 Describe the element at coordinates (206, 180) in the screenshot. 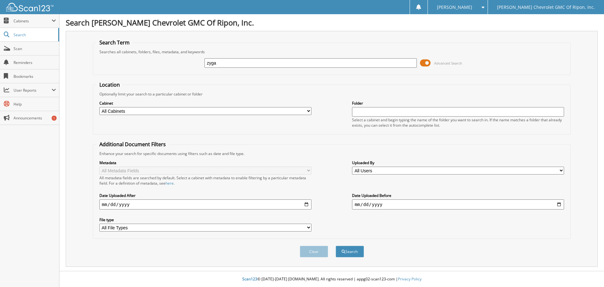

I see `div: All metadata fields are searched by default. Select a cabinet with metadata to enable filtering b...` at that location.